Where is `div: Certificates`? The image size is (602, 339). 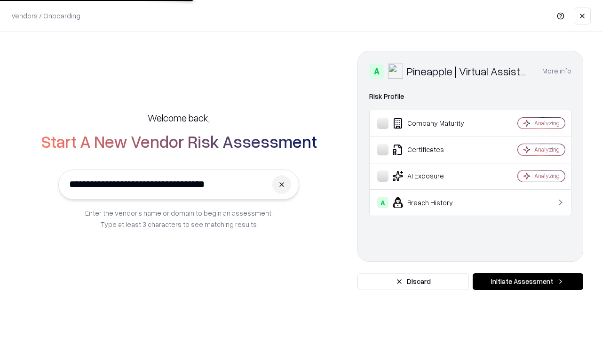
div: Certificates is located at coordinates (433, 150).